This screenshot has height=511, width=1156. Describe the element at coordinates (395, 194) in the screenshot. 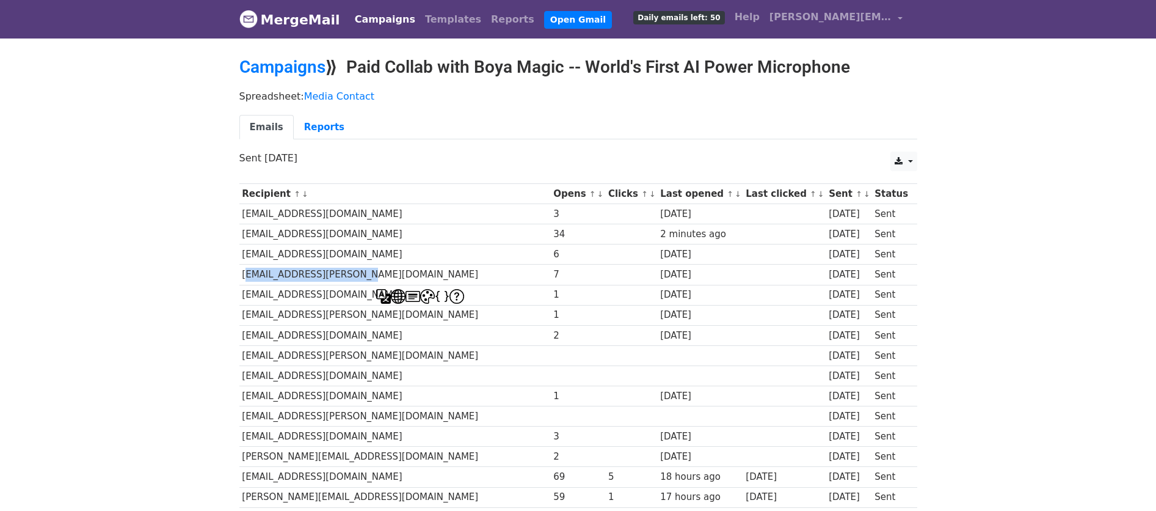

I see `th: Recipient` at that location.